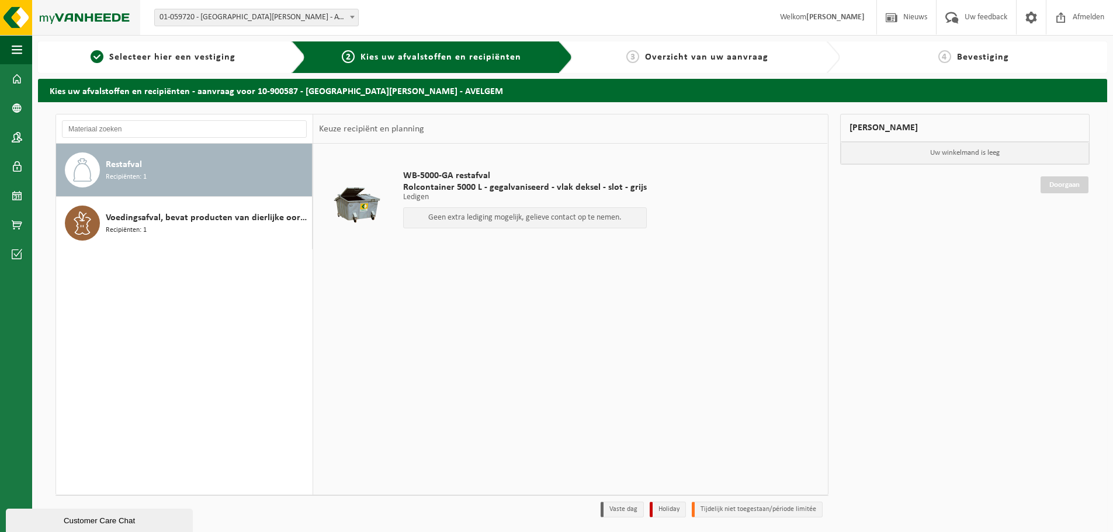 The width and height of the screenshot is (1113, 532). I want to click on li: Vaste dag, so click(622, 510).